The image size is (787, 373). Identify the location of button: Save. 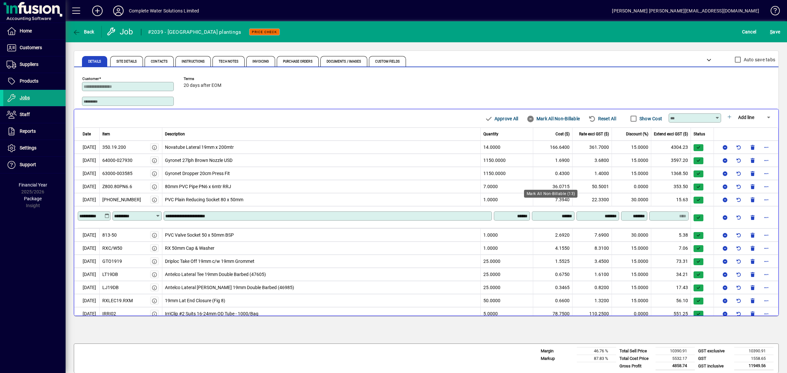
(775, 32).